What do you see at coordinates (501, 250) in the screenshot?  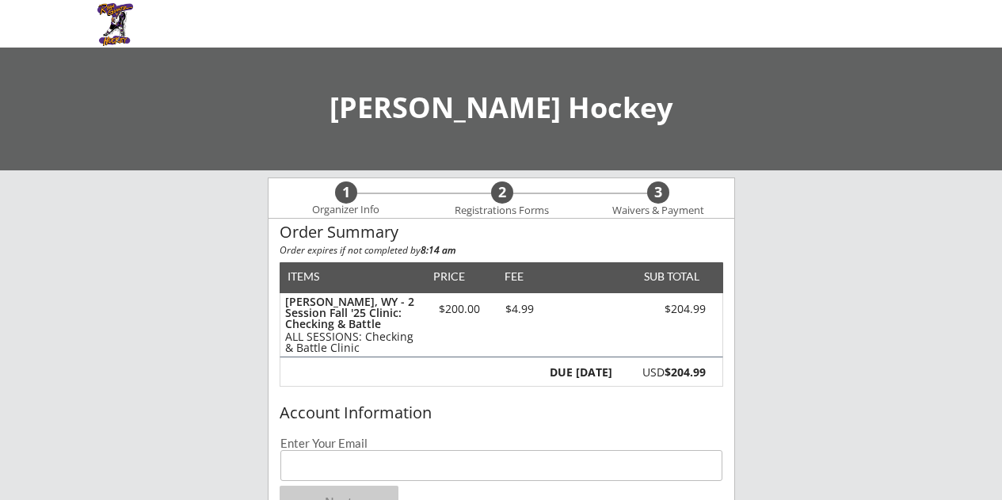 I see `div: Order expires if not completed by` at bounding box center [501, 250].